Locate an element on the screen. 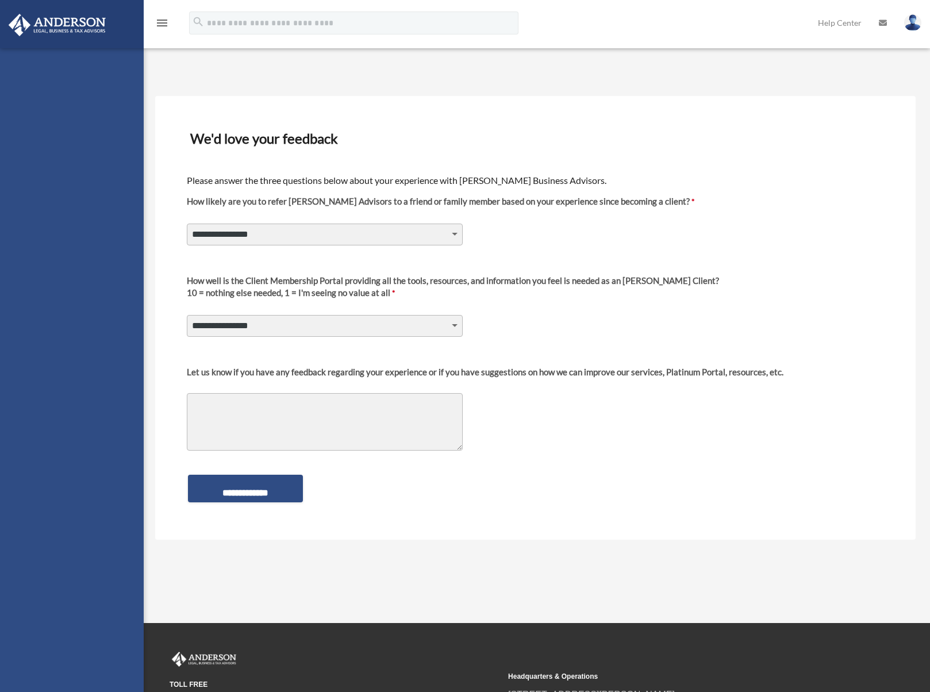  label: 10 = nothing else needed, 1 = I'm seeing no value at all is located at coordinates (453, 292).